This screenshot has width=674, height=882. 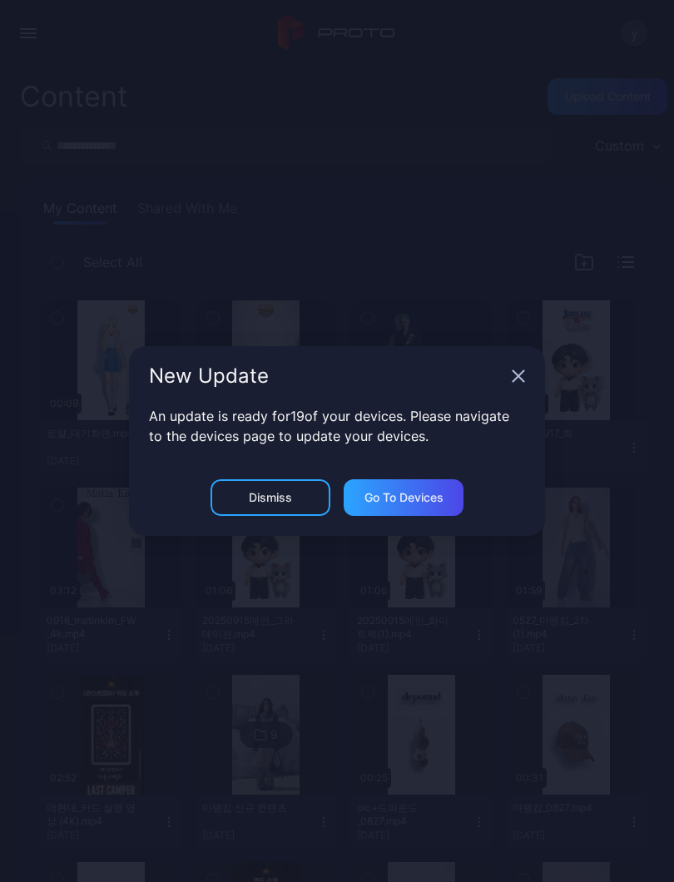 What do you see at coordinates (337, 426) in the screenshot?
I see `p: An update is ready for 19 of your devices. Please navigate to the devices page to update your dev...` at bounding box center [337, 426].